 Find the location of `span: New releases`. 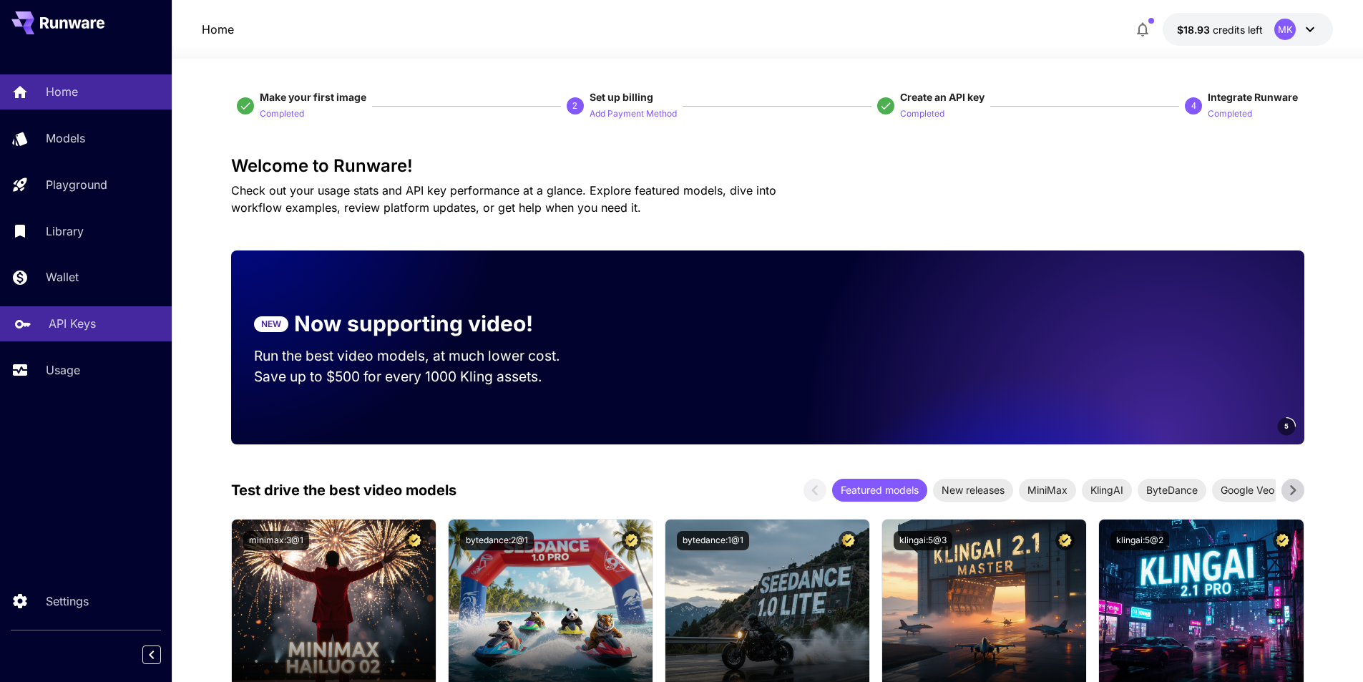

span: New releases is located at coordinates (973, 489).